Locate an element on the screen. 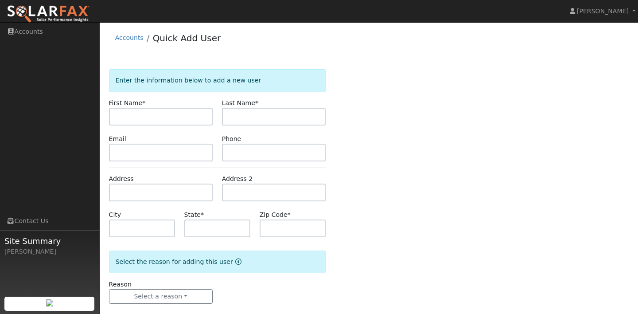 This screenshot has width=638, height=314. label: Email is located at coordinates (117, 139).